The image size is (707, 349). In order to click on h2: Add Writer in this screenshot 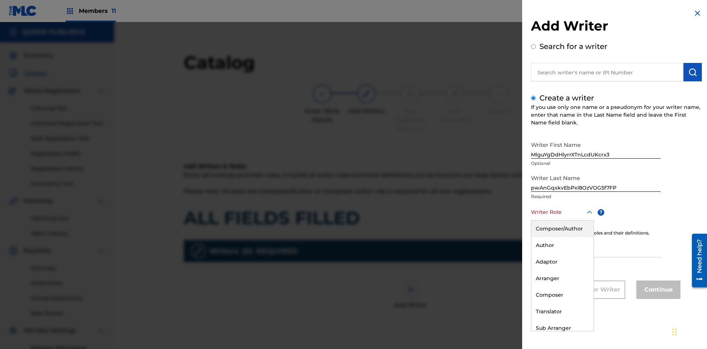, I will do `click(616, 27)`.